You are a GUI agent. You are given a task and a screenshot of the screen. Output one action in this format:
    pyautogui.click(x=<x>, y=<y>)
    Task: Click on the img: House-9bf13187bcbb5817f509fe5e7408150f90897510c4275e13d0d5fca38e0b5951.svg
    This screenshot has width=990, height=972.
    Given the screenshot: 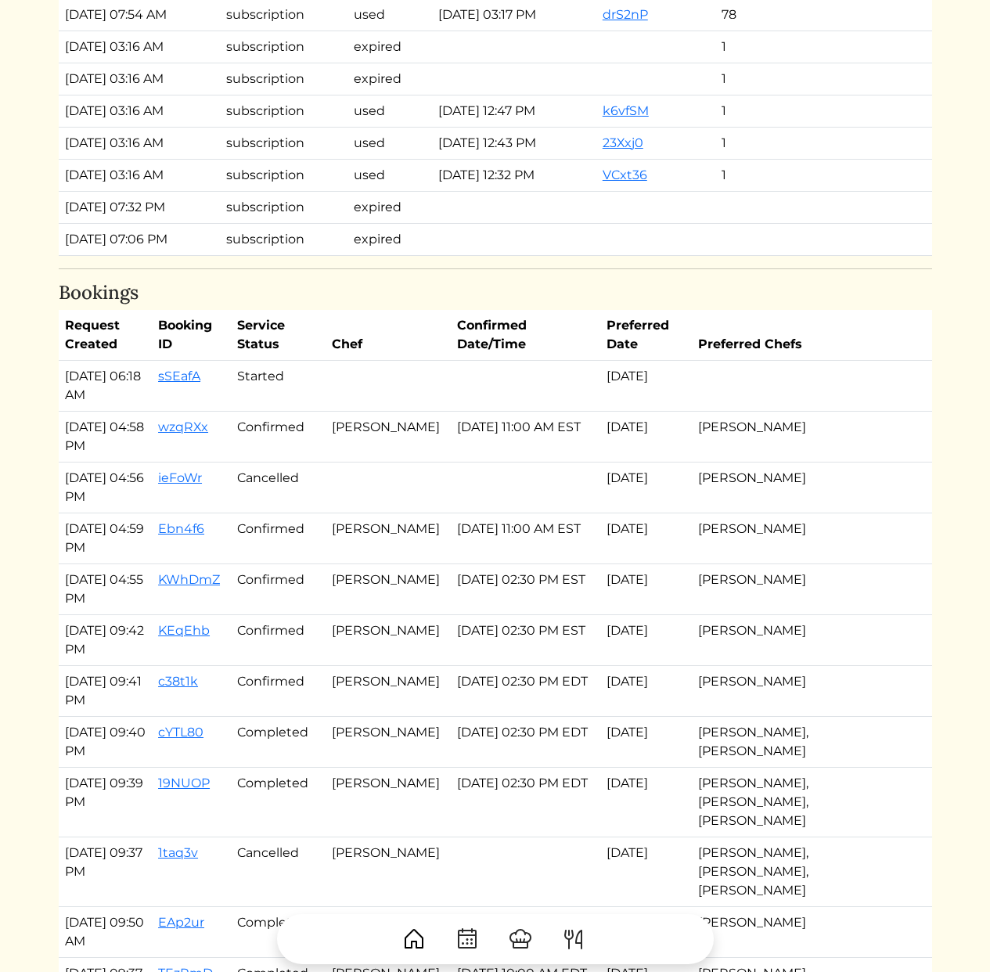 What is the action you would take?
    pyautogui.click(x=414, y=940)
    